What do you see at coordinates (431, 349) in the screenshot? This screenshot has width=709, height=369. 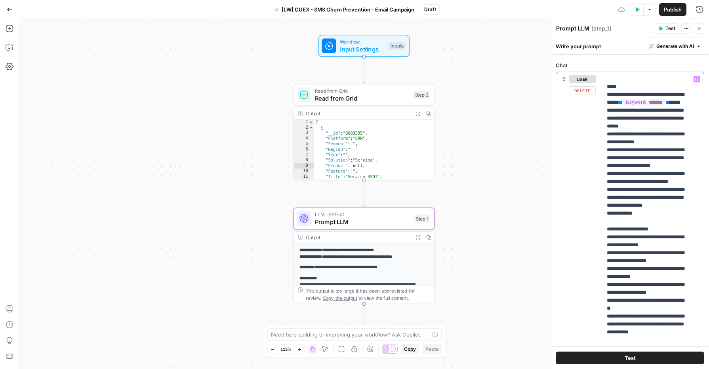 I see `button: Paste` at bounding box center [431, 349].